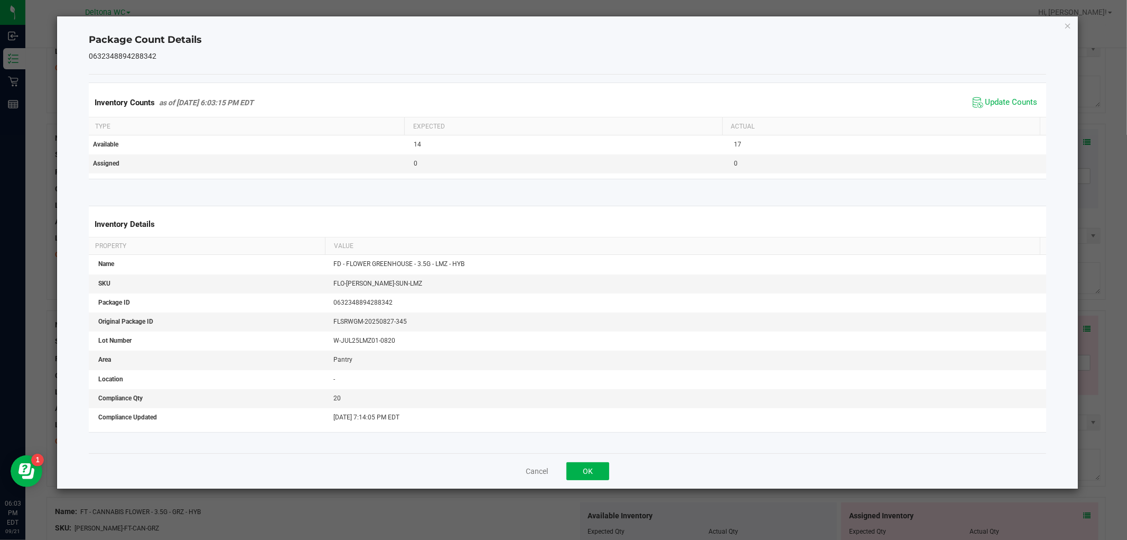 The width and height of the screenshot is (1127, 540). I want to click on span: 0632348894288342, so click(363, 302).